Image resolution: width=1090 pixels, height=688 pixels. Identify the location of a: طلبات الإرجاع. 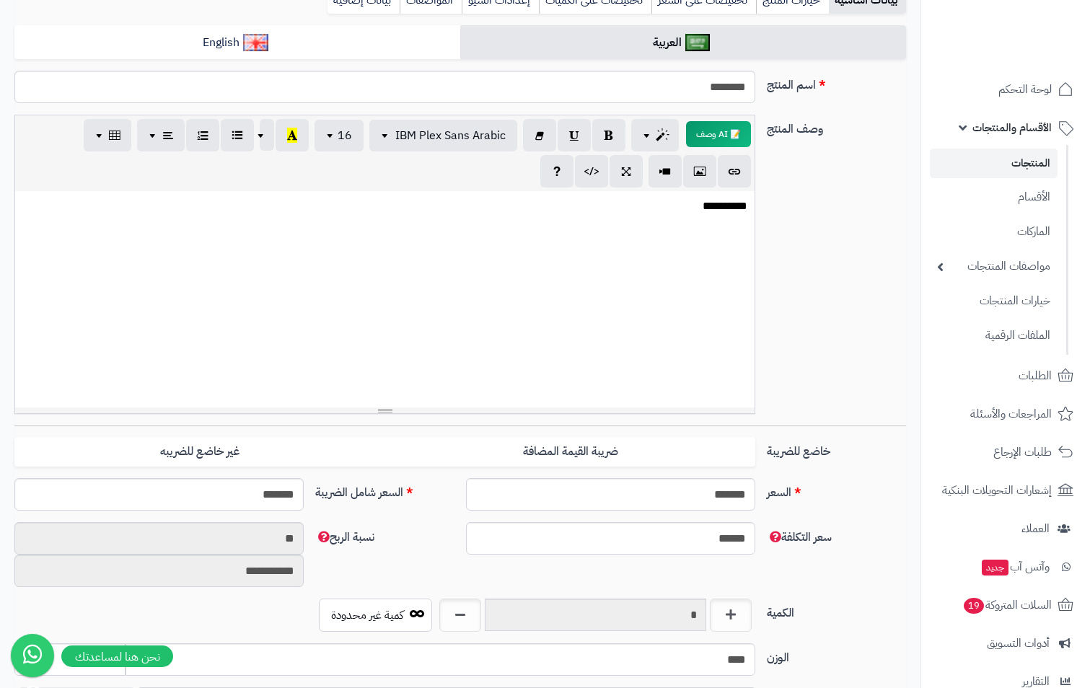
(1005, 452).